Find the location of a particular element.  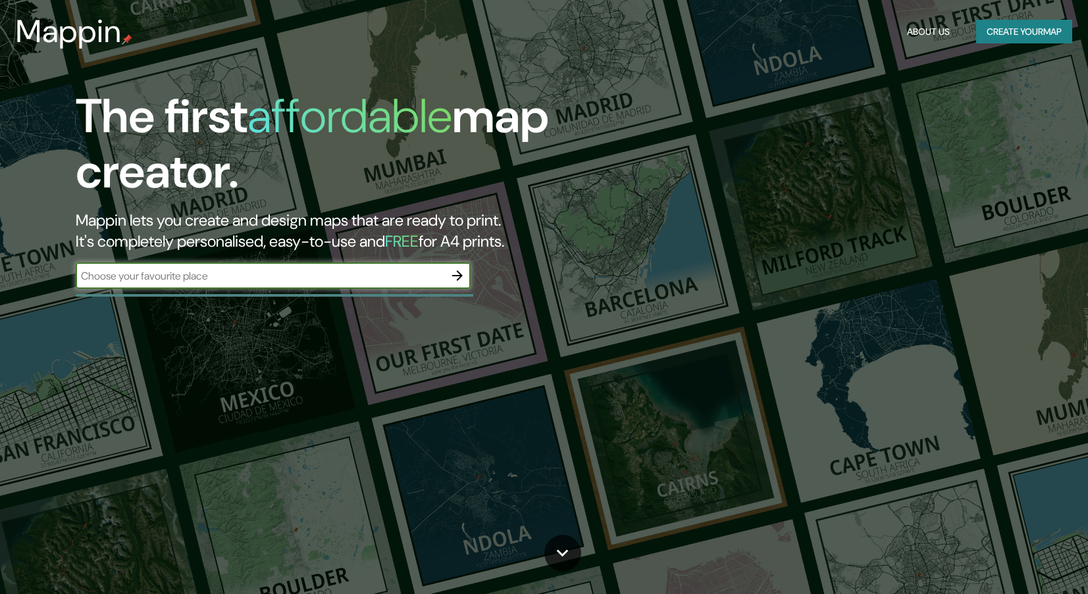

h3: Mappin is located at coordinates (68, 32).